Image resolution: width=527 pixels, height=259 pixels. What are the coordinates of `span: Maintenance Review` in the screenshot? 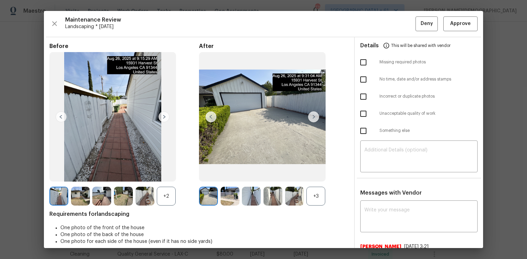 It's located at (240, 20).